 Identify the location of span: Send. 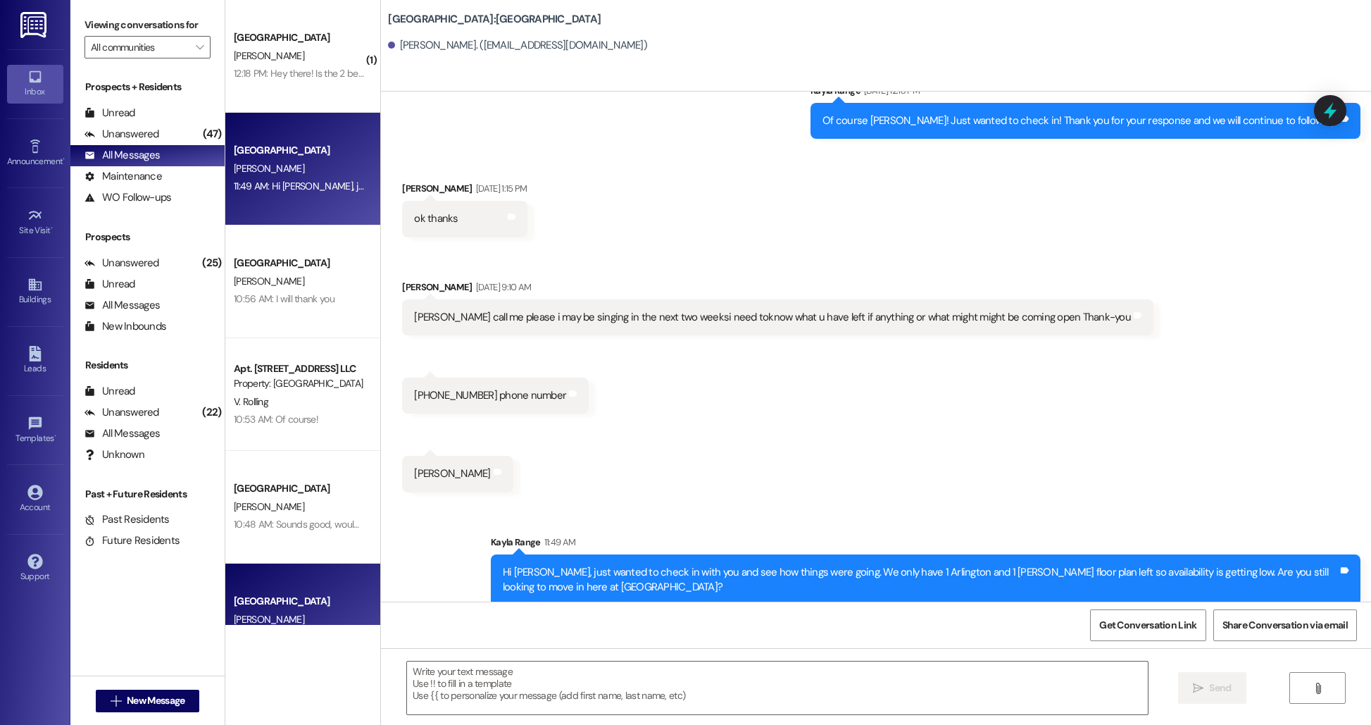
(1220, 687).